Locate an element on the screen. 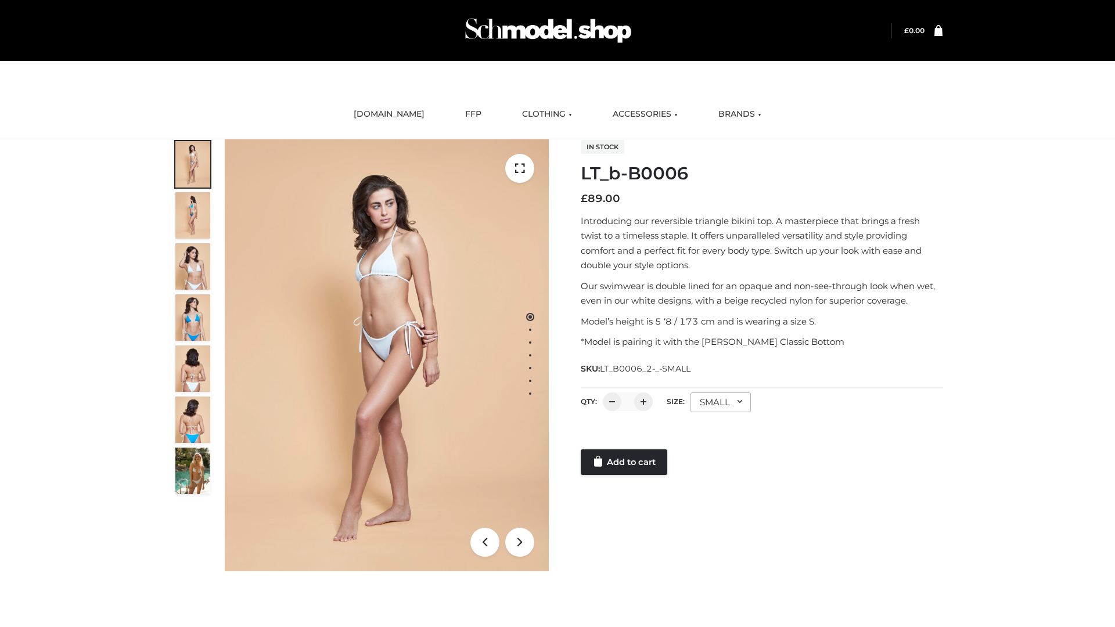  img: ArielClassicBikiniTop_CloudNine_AzureSky_OW114ECO_3-scaled.jpg is located at coordinates (193, 267).